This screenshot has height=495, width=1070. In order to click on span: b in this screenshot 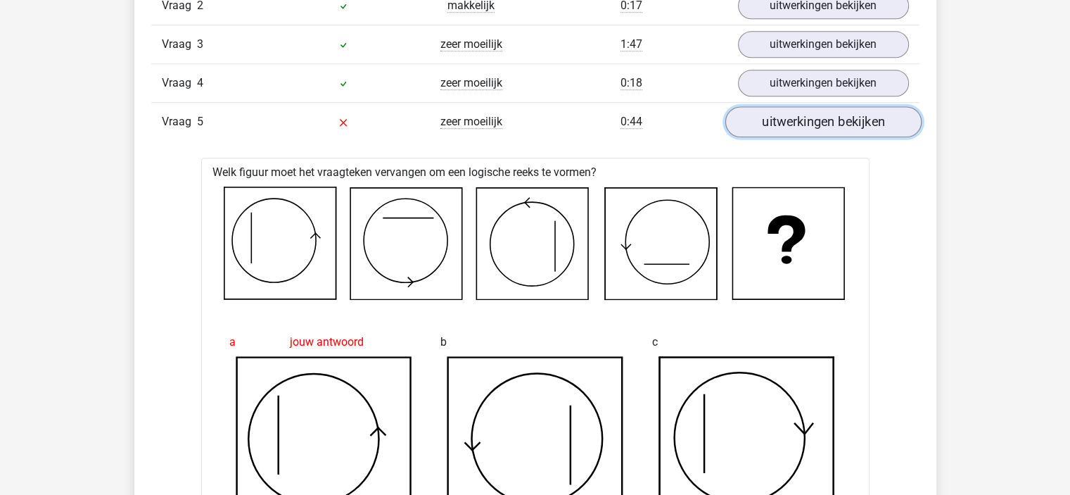, I will do `click(443, 342)`.